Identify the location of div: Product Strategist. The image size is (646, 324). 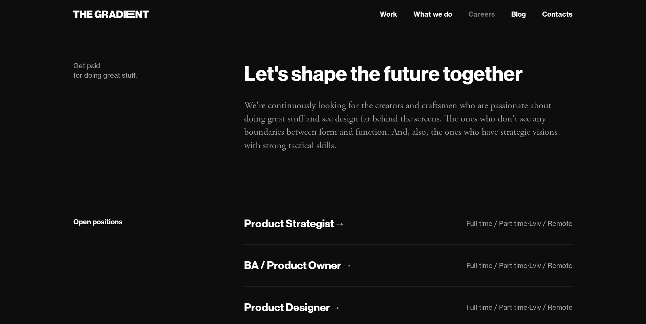
(289, 224).